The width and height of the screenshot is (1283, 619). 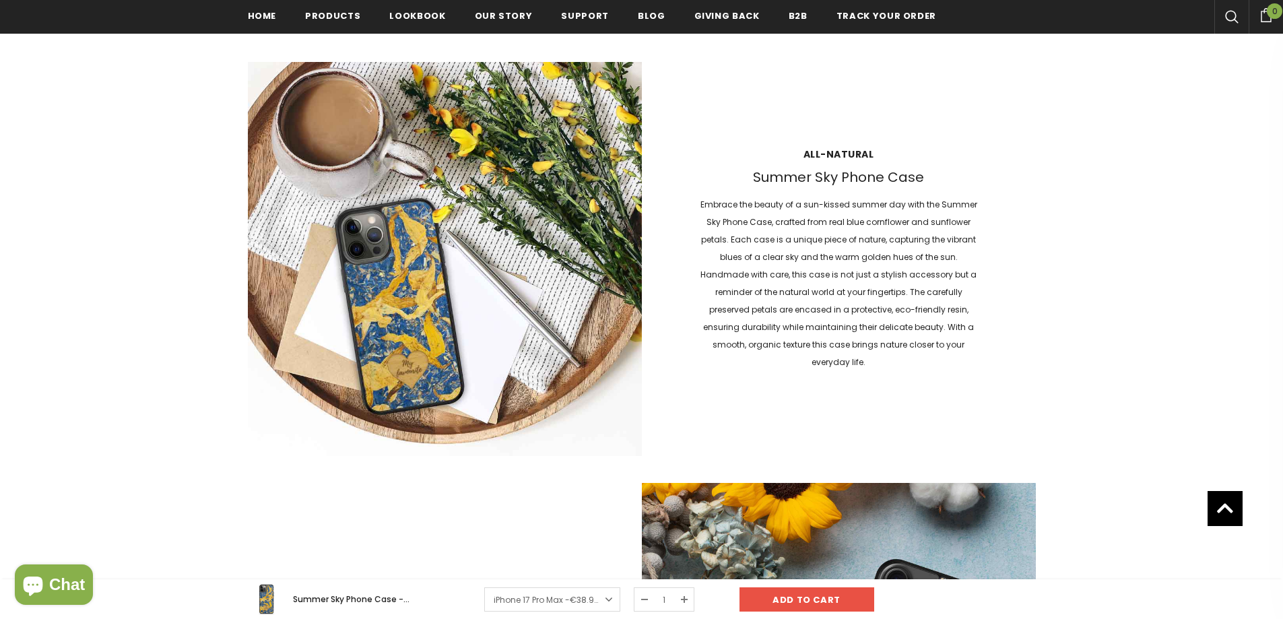 What do you see at coordinates (838, 177) in the screenshot?
I see `h3: Summer Sky Phone Case` at bounding box center [838, 177].